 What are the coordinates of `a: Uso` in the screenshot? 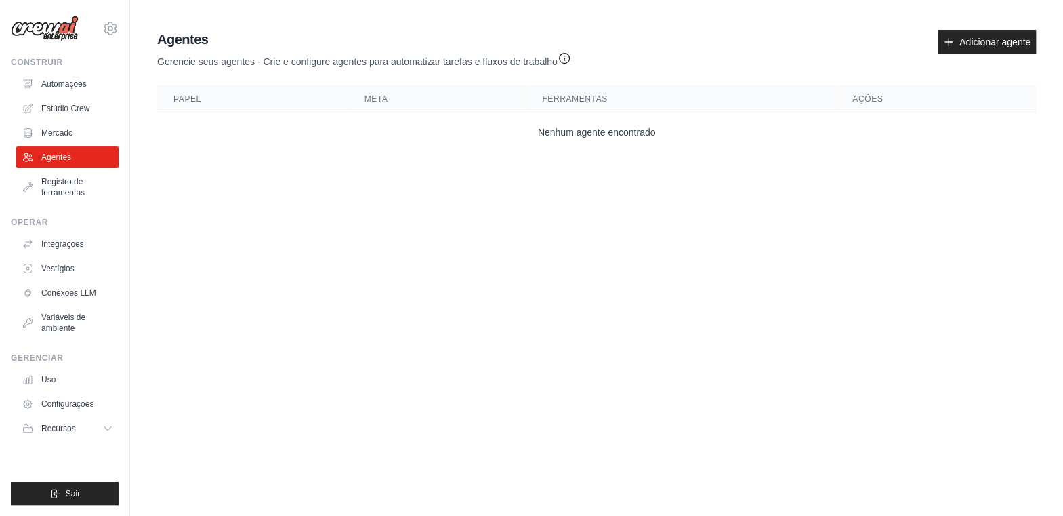 It's located at (67, 379).